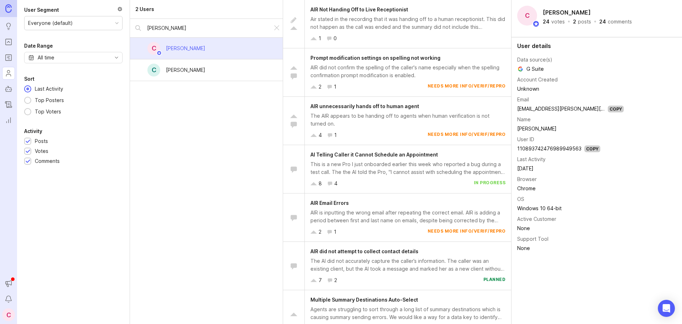  I want to click on div: Account Created, so click(537, 80).